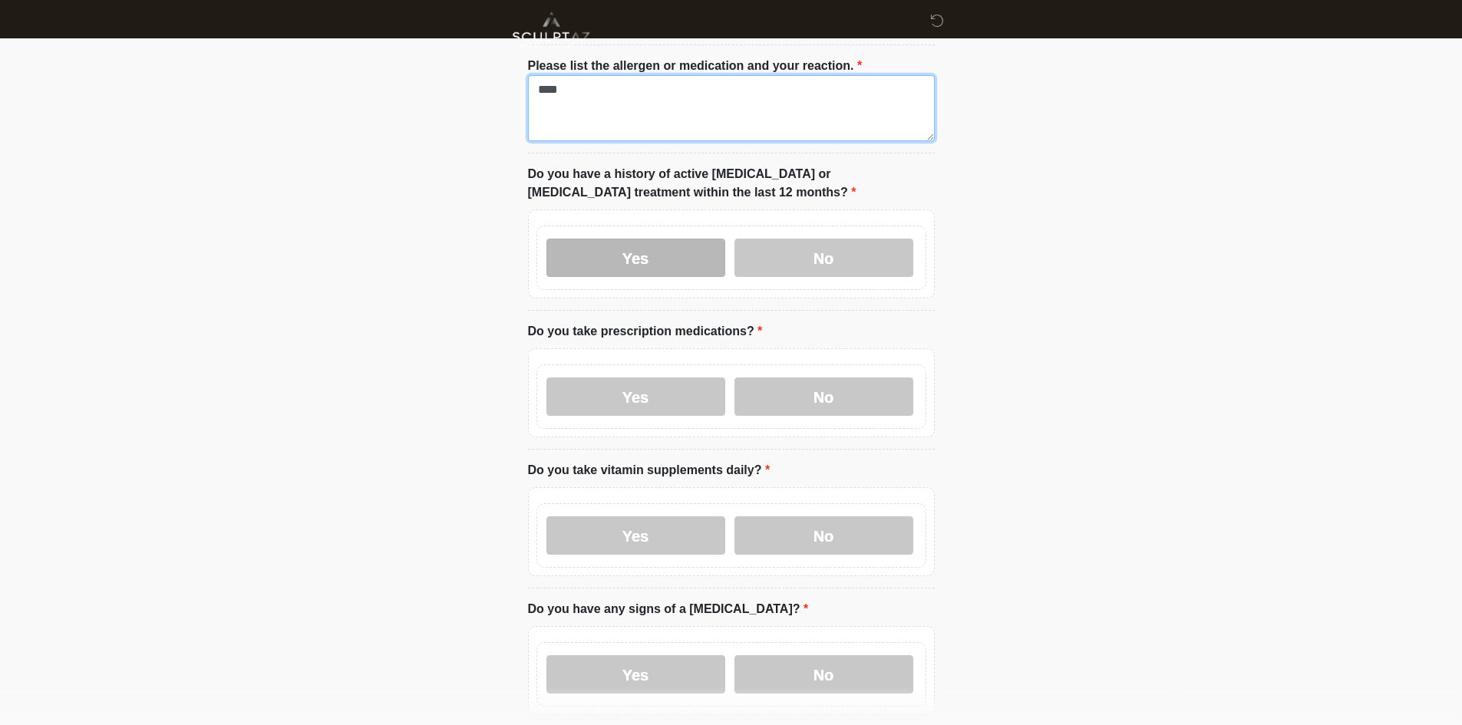 Image resolution: width=1462 pixels, height=725 pixels. Describe the element at coordinates (649, 471) in the screenshot. I see `label: Do you take vitamin supplements daily?` at that location.